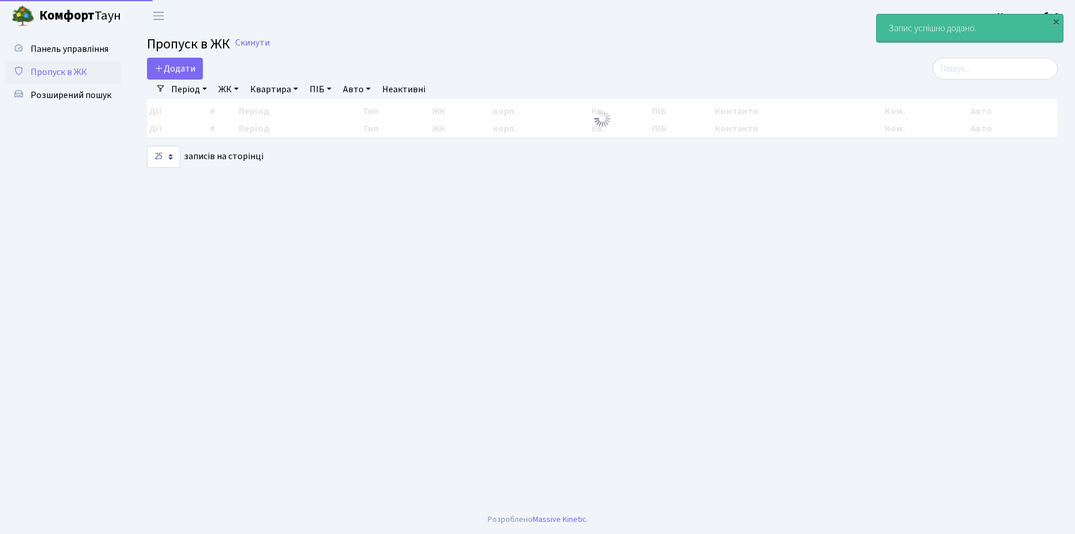 Image resolution: width=1075 pixels, height=534 pixels. What do you see at coordinates (69, 49) in the screenshot?
I see `span: Панель управління` at bounding box center [69, 49].